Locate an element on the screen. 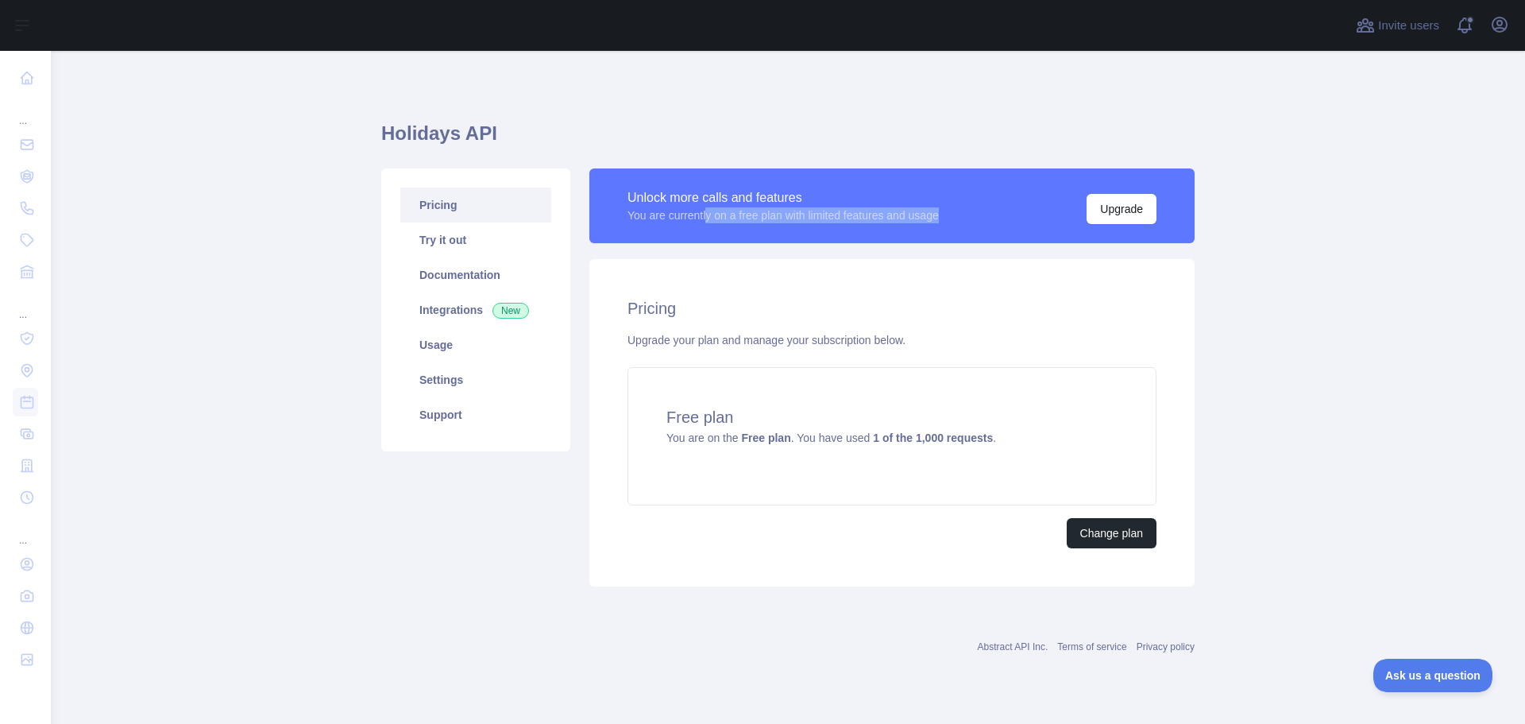 Image resolution: width=1525 pixels, height=724 pixels. div: You are currently on a free plan with limited features and usage is located at coordinates (783, 215).